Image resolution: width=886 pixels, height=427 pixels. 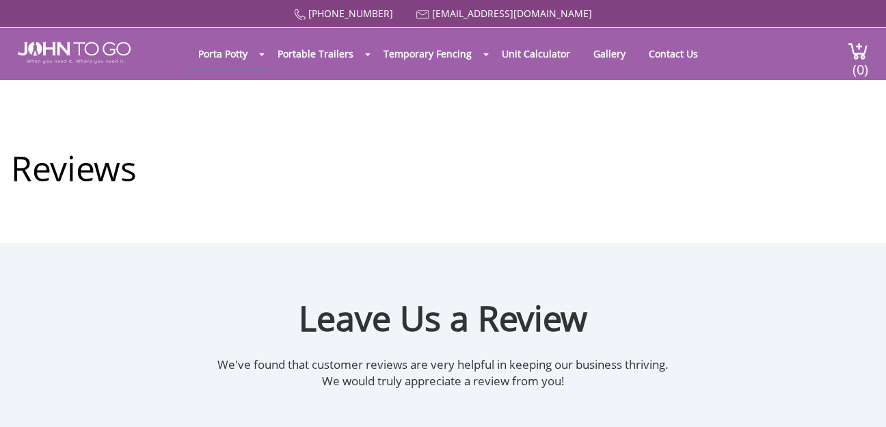 What do you see at coordinates (300, 14) in the screenshot?
I see `img: Call` at bounding box center [300, 14].